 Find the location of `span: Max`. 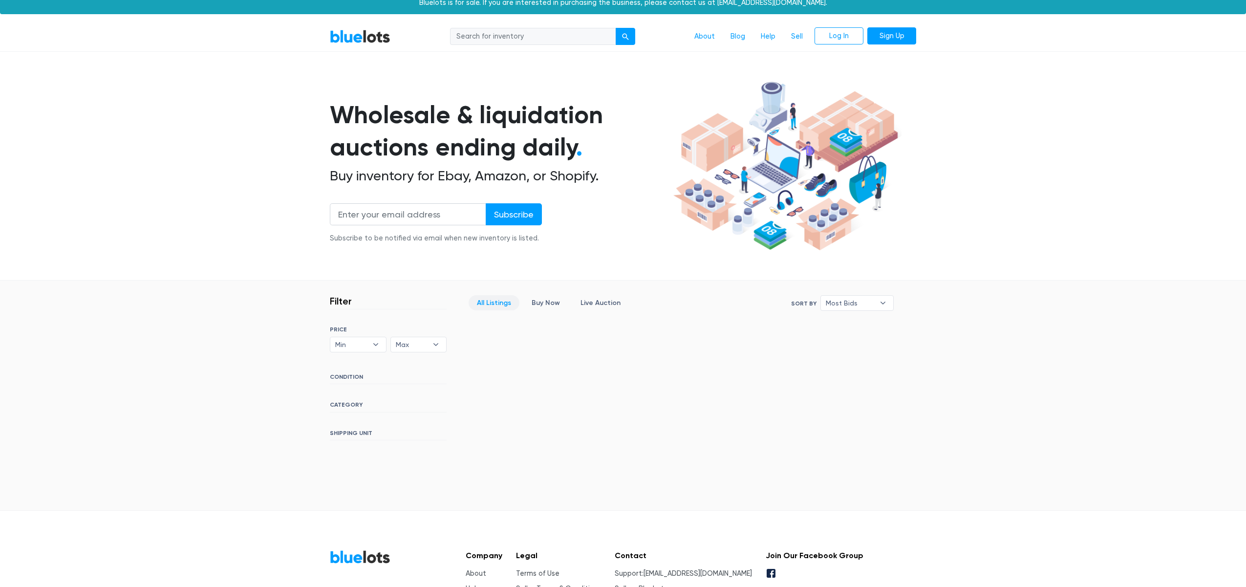

span: Max is located at coordinates (412, 344).